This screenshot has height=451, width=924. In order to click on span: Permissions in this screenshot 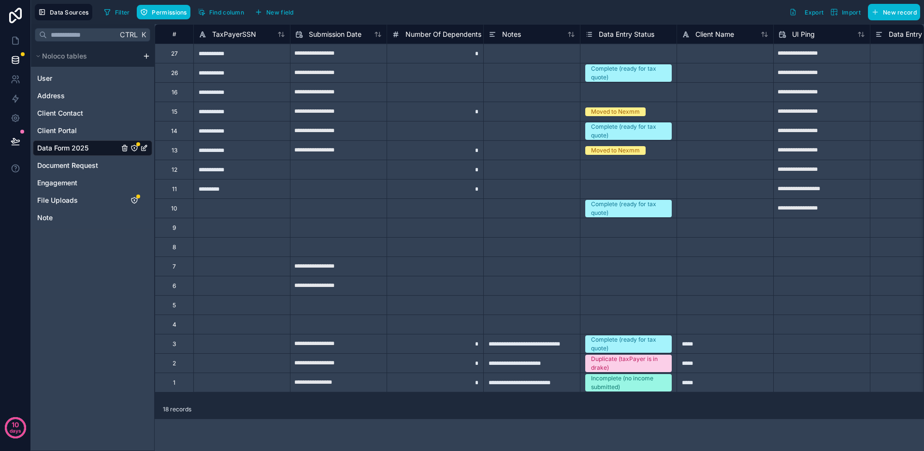, I will do `click(169, 12)`.